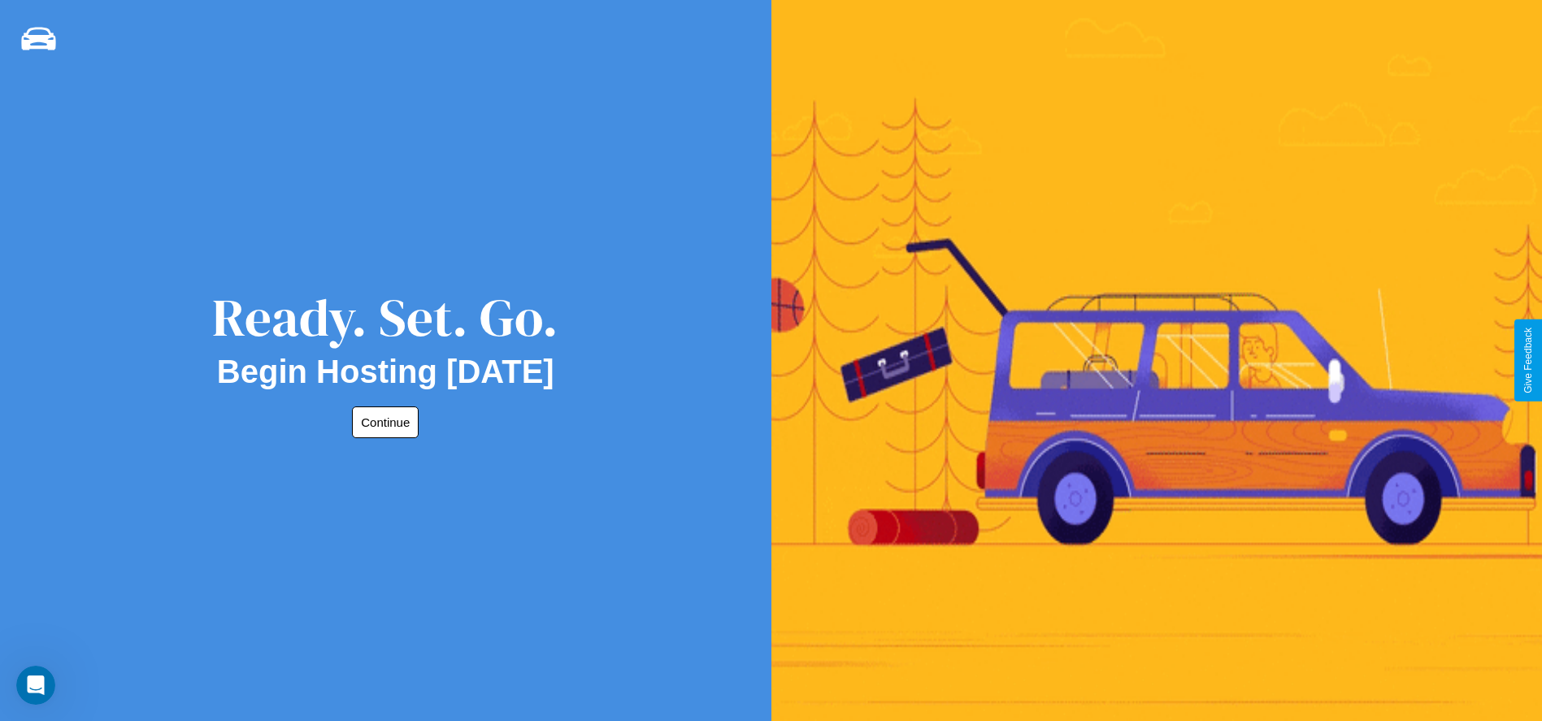 The height and width of the screenshot is (721, 1542). Describe the element at coordinates (385, 422) in the screenshot. I see `button: Continue` at that location.